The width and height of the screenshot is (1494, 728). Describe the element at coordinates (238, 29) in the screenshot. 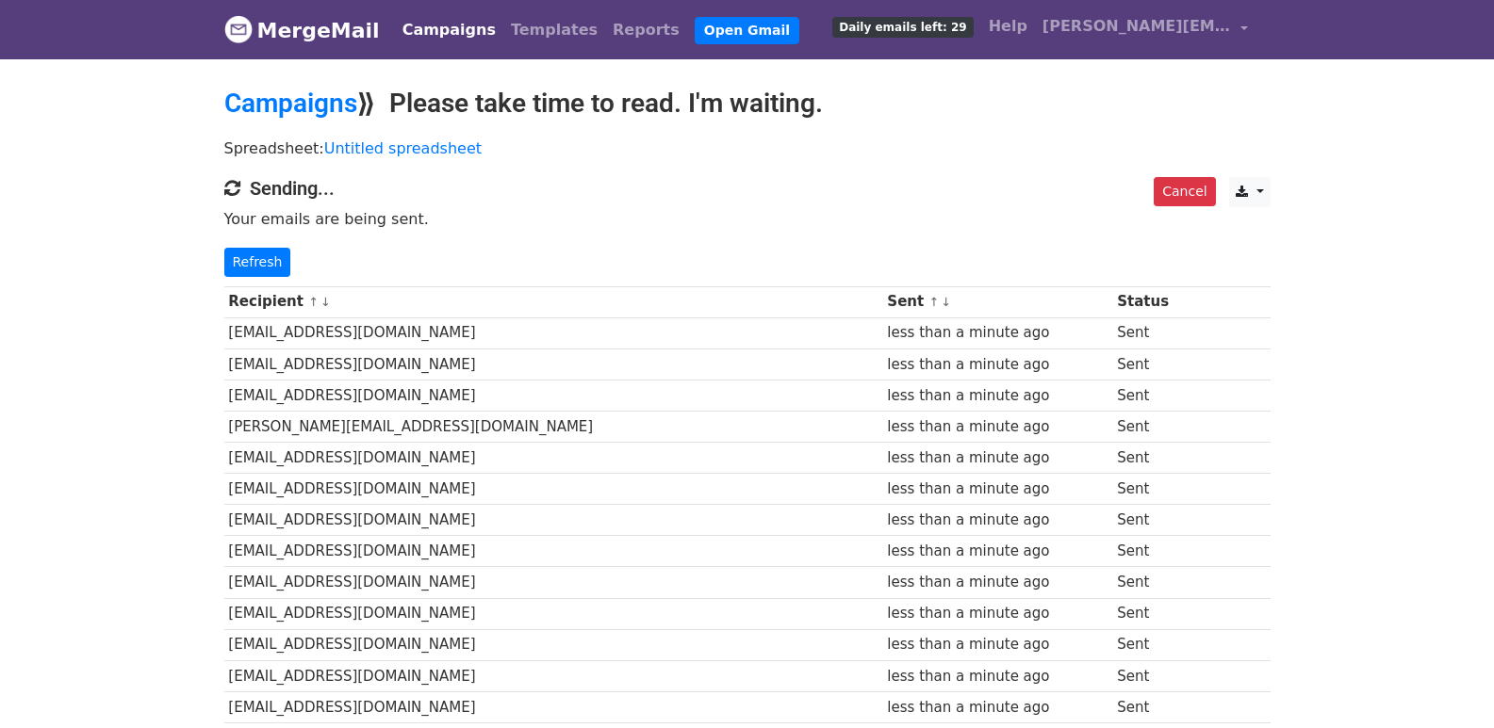

I see `img: MergeMail logo` at that location.